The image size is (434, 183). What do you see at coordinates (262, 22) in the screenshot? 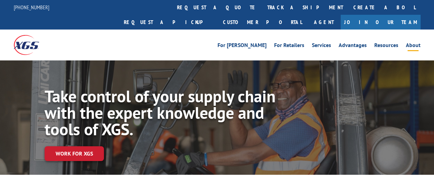
I see `a: Customer Portal` at bounding box center [262, 22].